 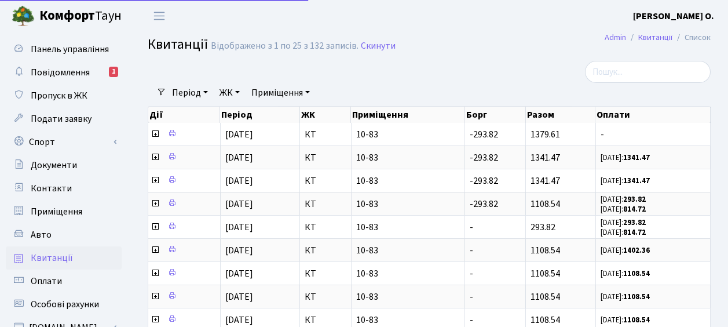 I want to click on div: Відображено з 1 по 25 з 132 записів., so click(x=284, y=46).